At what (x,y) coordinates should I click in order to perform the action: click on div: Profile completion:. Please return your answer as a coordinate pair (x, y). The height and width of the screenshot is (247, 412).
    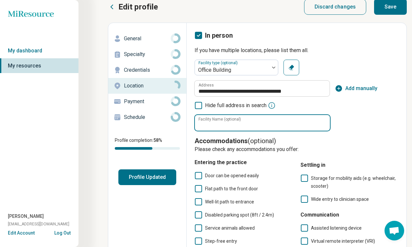
    Looking at the image, I should click on (147, 143).